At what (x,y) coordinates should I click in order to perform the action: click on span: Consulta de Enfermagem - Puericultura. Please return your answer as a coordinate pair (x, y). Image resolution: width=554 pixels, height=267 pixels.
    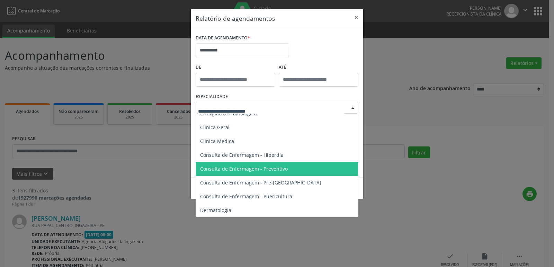
    Looking at the image, I should click on (246, 197).